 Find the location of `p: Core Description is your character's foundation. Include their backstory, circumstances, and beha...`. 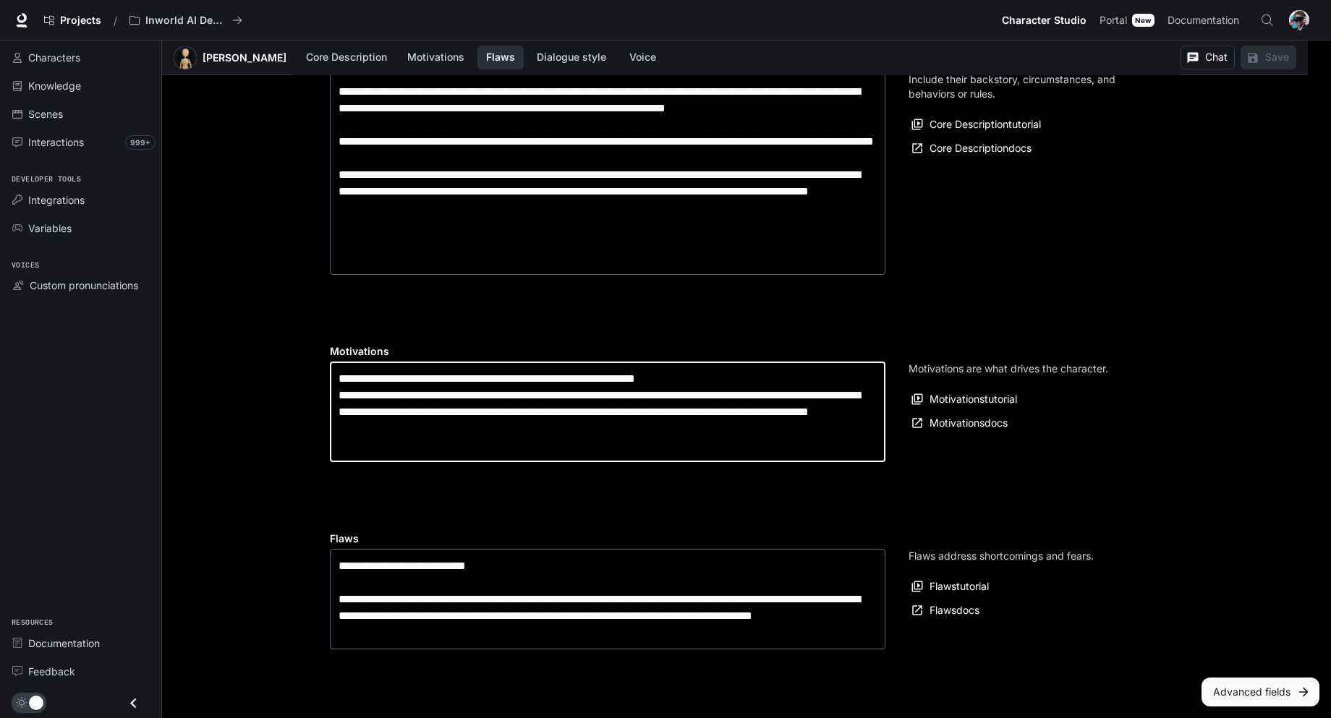

p: Core Description is your character's foundation. Include their backstory, circumstances, and beha... is located at coordinates (1024, 80).